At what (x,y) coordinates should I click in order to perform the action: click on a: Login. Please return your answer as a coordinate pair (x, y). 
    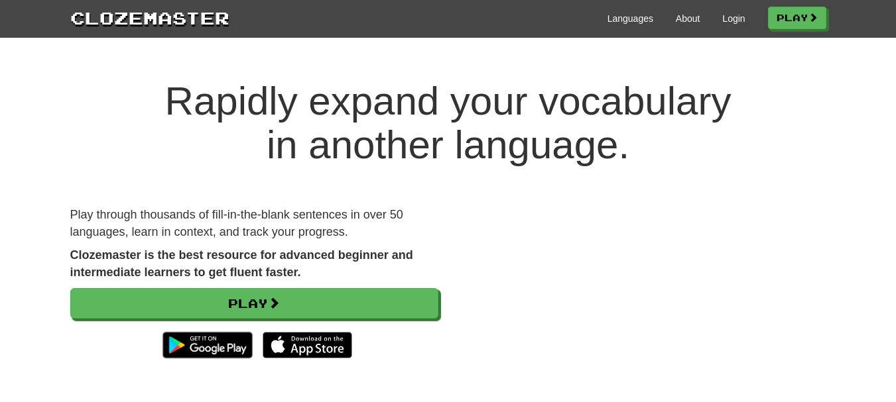
    Looking at the image, I should click on (733, 19).